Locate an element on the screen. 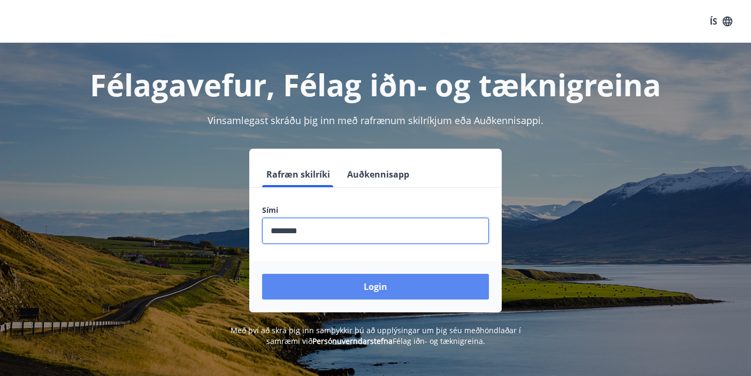 Image resolution: width=751 pixels, height=376 pixels. span: Vinsamlegast skráðu þig inn með rafrænum skilríkjum eða Auðkennisappi. is located at coordinates (376, 120).